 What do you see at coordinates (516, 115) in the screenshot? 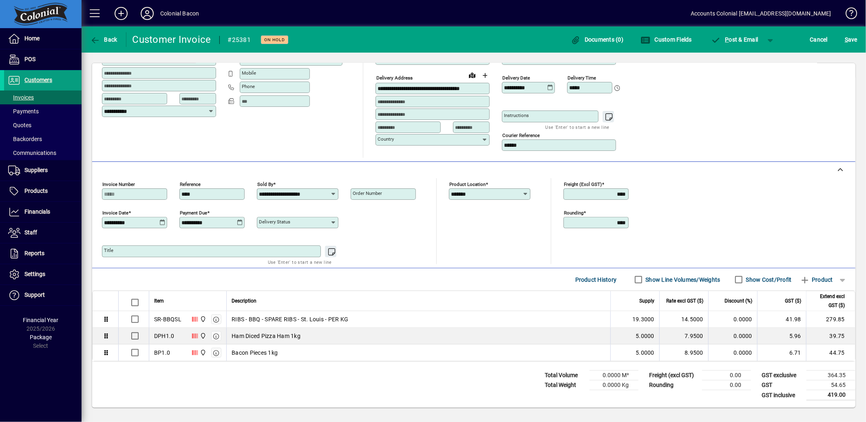
I see `mat-label: Instructions` at bounding box center [516, 115].